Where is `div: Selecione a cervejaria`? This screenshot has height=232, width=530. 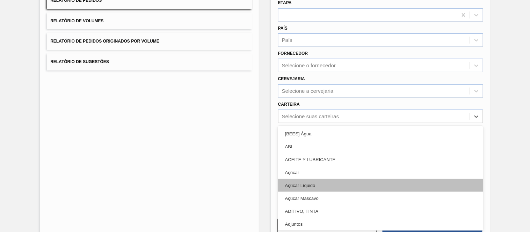
div: Selecione a cervejaria is located at coordinates (308, 91).